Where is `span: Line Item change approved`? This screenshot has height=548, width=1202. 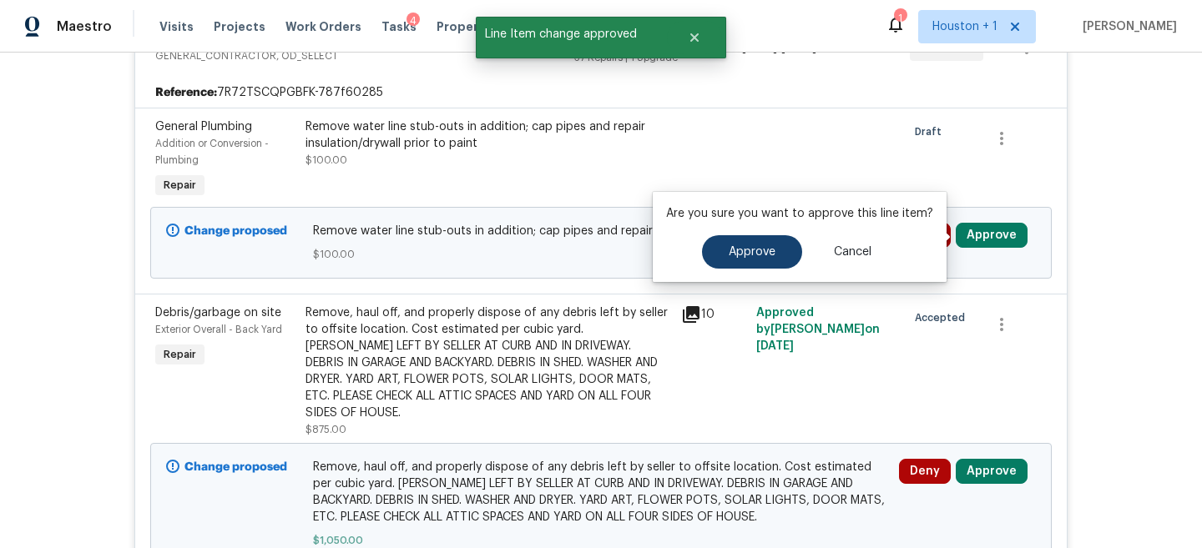 span: Line Item change approved is located at coordinates (571, 34).